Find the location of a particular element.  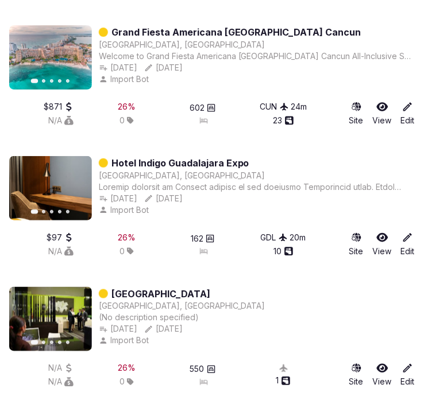

div: 20 m is located at coordinates (298, 238).